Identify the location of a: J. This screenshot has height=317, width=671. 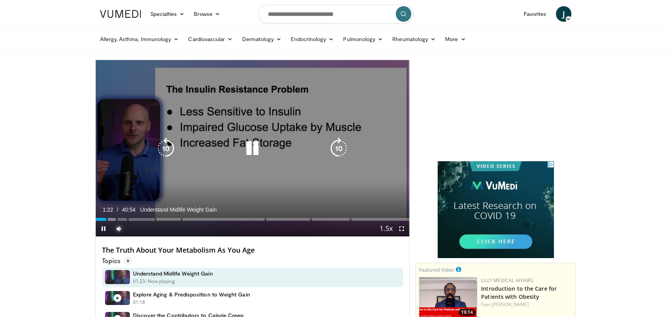
(563, 14).